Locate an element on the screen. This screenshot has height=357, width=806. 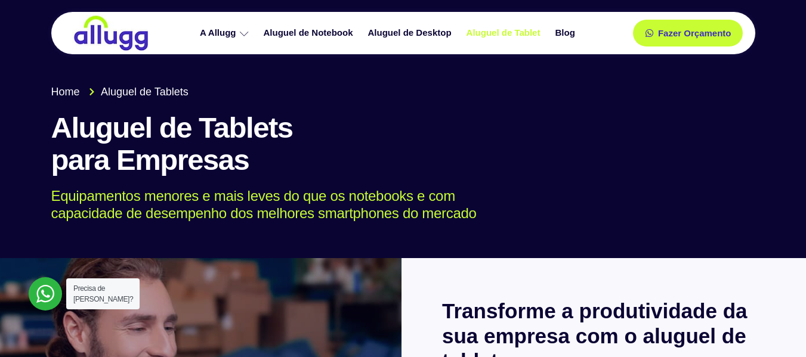
h1: Aluguel de Tablets para Empresas is located at coordinates (403, 144).